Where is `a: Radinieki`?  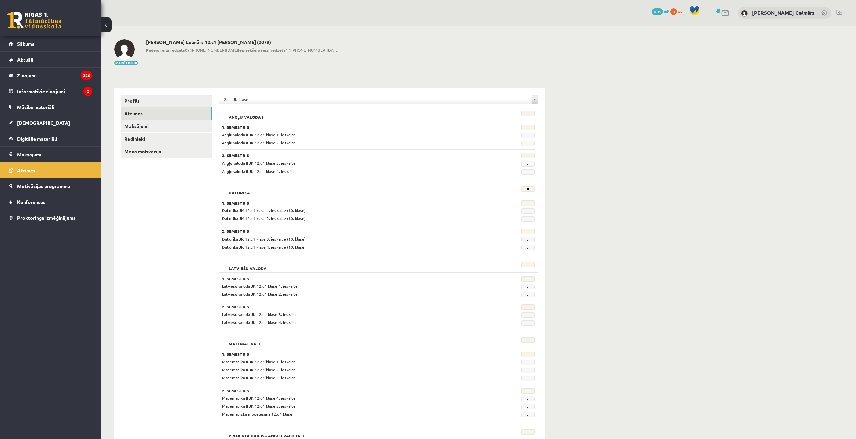
a: Radinieki is located at coordinates (166, 139).